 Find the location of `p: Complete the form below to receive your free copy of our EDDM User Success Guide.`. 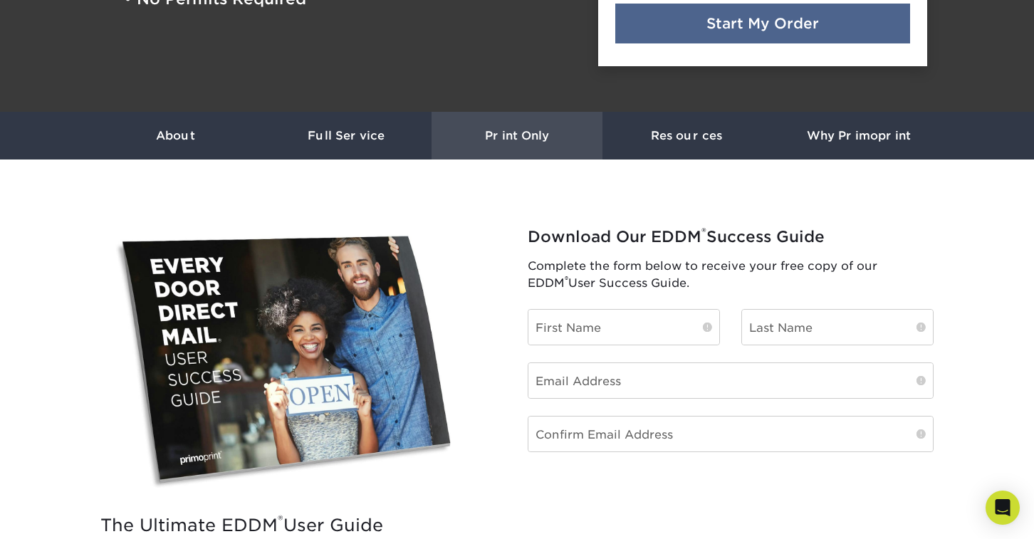

p: Complete the form below to receive your free copy of our EDDM User Success Guide. is located at coordinates (730, 275).